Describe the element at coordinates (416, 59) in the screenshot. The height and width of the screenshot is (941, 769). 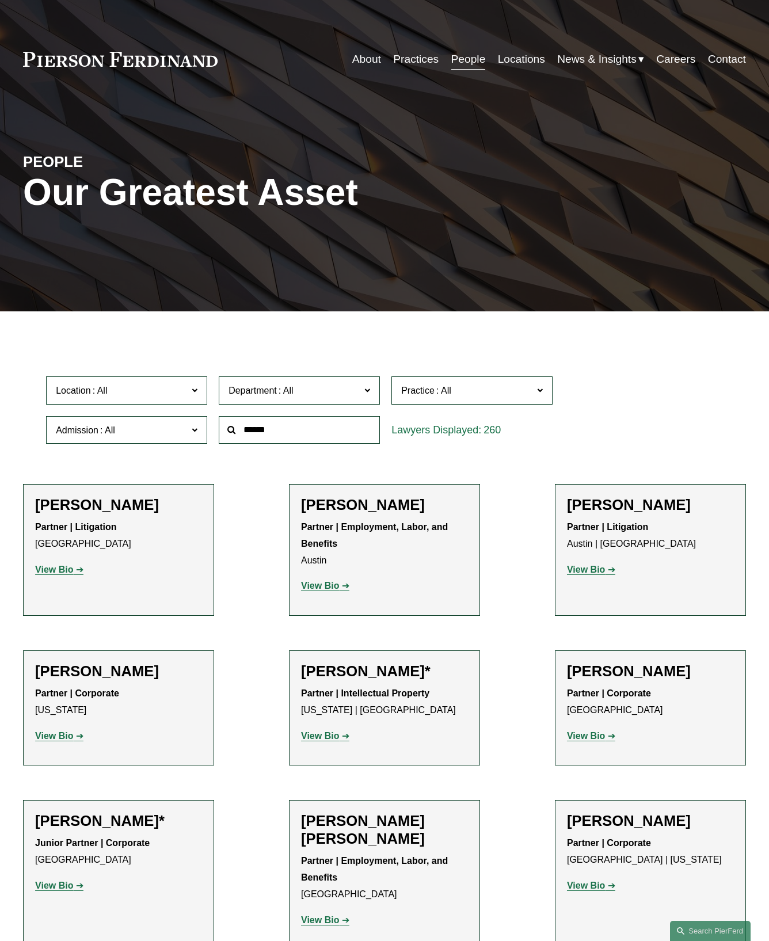
I see `a: Practices` at that location.